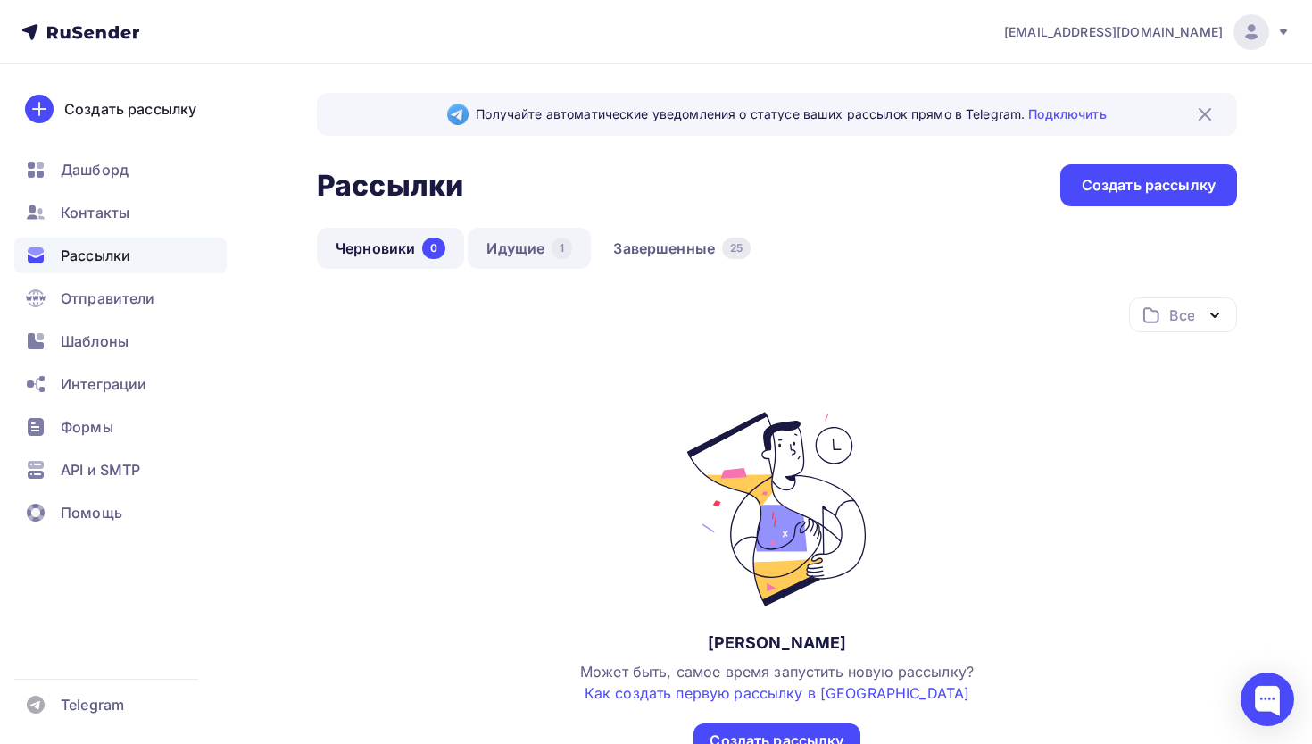 The width and height of the screenshot is (1312, 744). I want to click on span: API и SMTP, so click(100, 470).